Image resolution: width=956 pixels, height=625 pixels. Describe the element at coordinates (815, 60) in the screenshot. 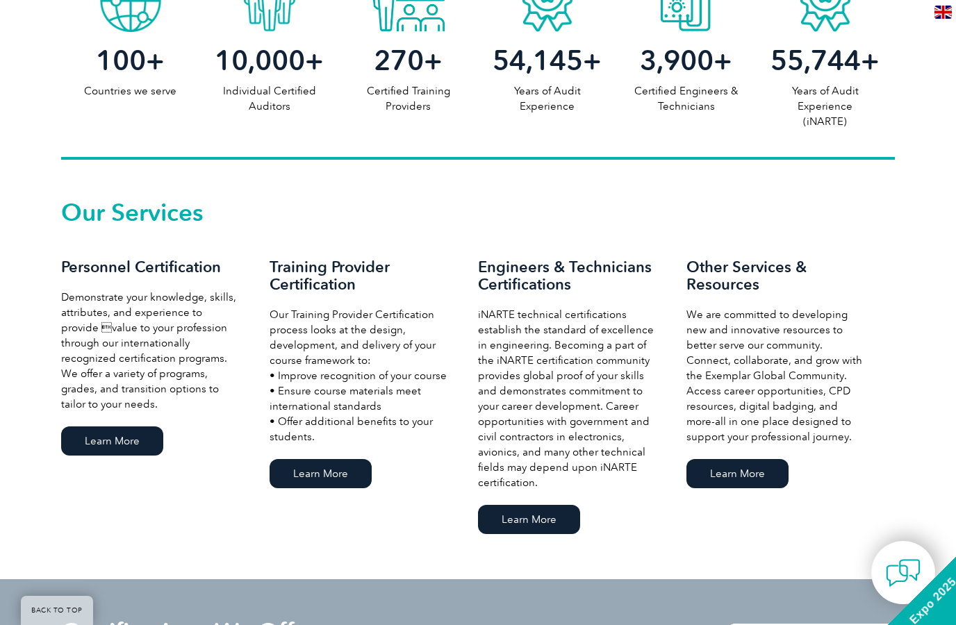

I see `span: 55,744` at that location.